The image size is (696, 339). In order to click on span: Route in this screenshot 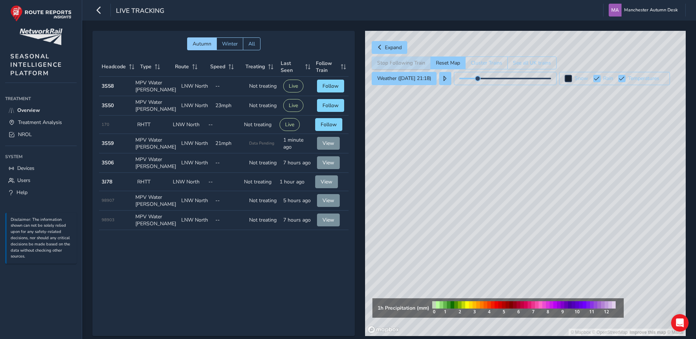, I will do `click(182, 66)`.